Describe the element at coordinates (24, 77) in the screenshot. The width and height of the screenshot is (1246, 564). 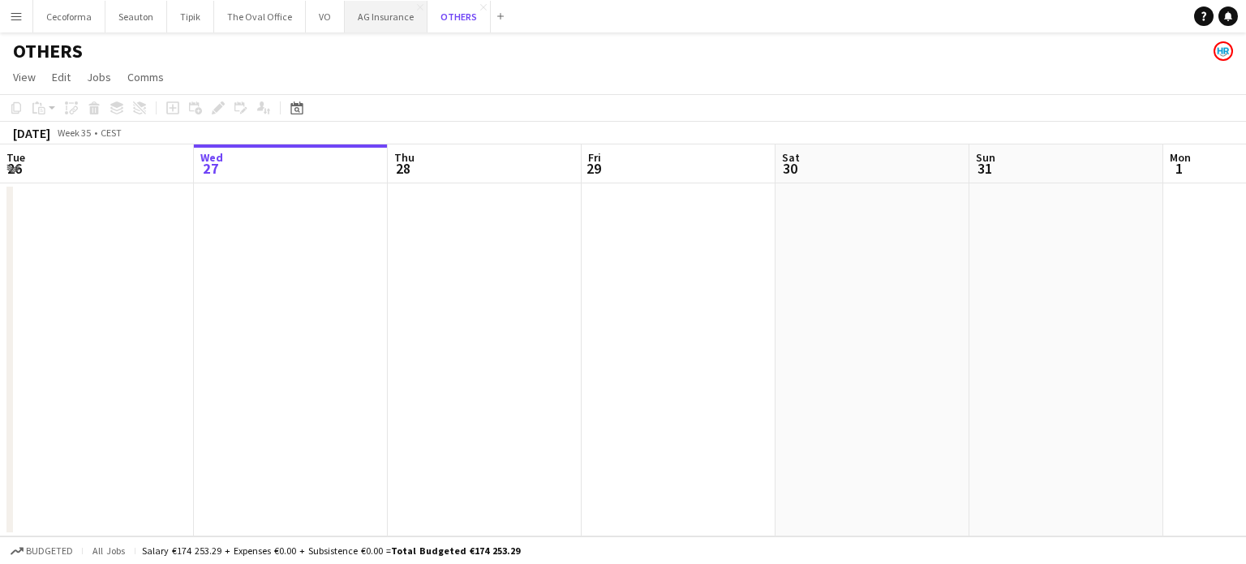
I see `a: View` at that location.